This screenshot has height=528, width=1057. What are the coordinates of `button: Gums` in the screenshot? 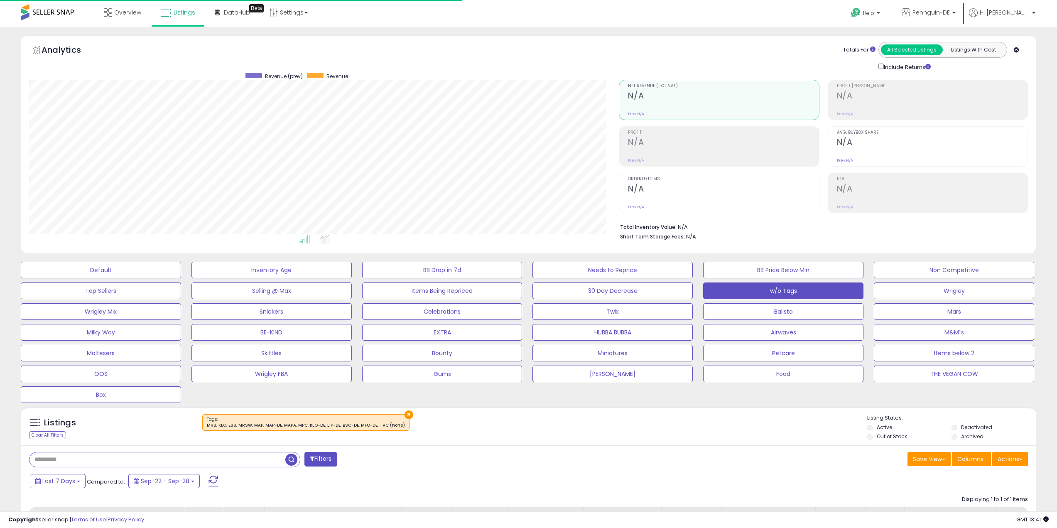 It's located at (442, 374).